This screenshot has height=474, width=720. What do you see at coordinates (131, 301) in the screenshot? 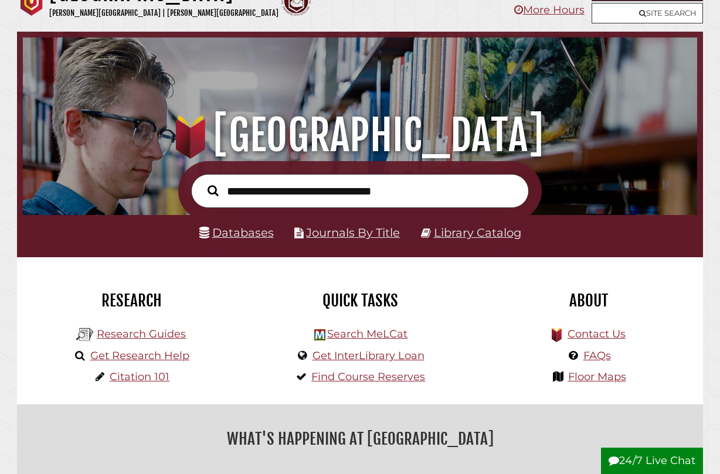
I see `h2: Research` at bounding box center [131, 301].